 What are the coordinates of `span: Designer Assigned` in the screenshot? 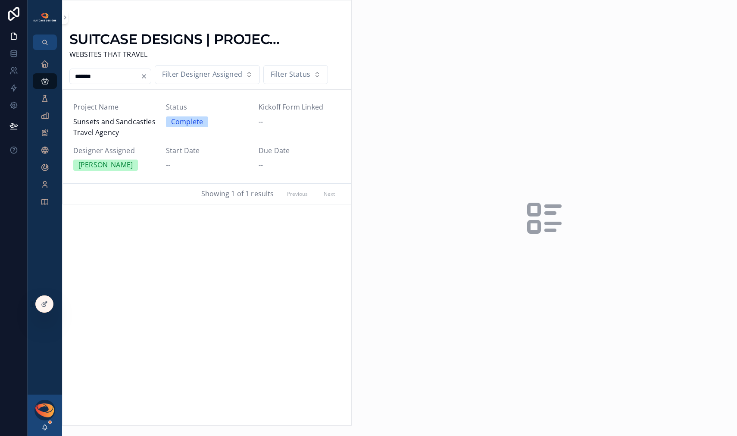 It's located at (114, 151).